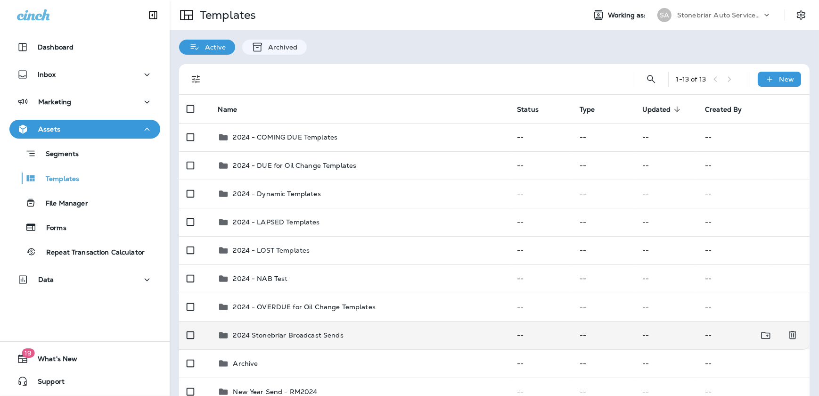 This screenshot has width=819, height=396. Describe the element at coordinates (28, 353) in the screenshot. I see `span: 19` at that location.